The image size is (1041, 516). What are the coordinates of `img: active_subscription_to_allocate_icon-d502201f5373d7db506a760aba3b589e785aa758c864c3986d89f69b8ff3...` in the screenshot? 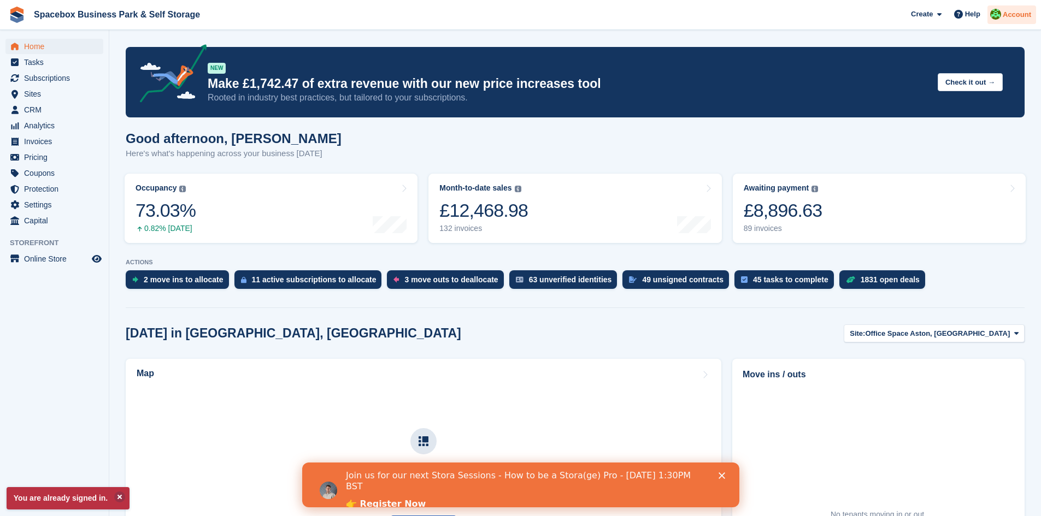 It's located at (244, 280).